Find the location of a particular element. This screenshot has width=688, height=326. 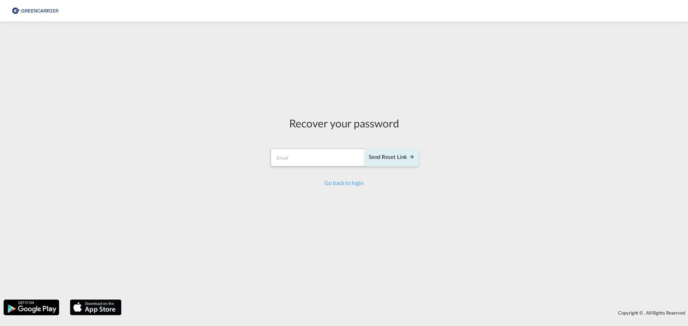

img: google.png is located at coordinates (31, 308).